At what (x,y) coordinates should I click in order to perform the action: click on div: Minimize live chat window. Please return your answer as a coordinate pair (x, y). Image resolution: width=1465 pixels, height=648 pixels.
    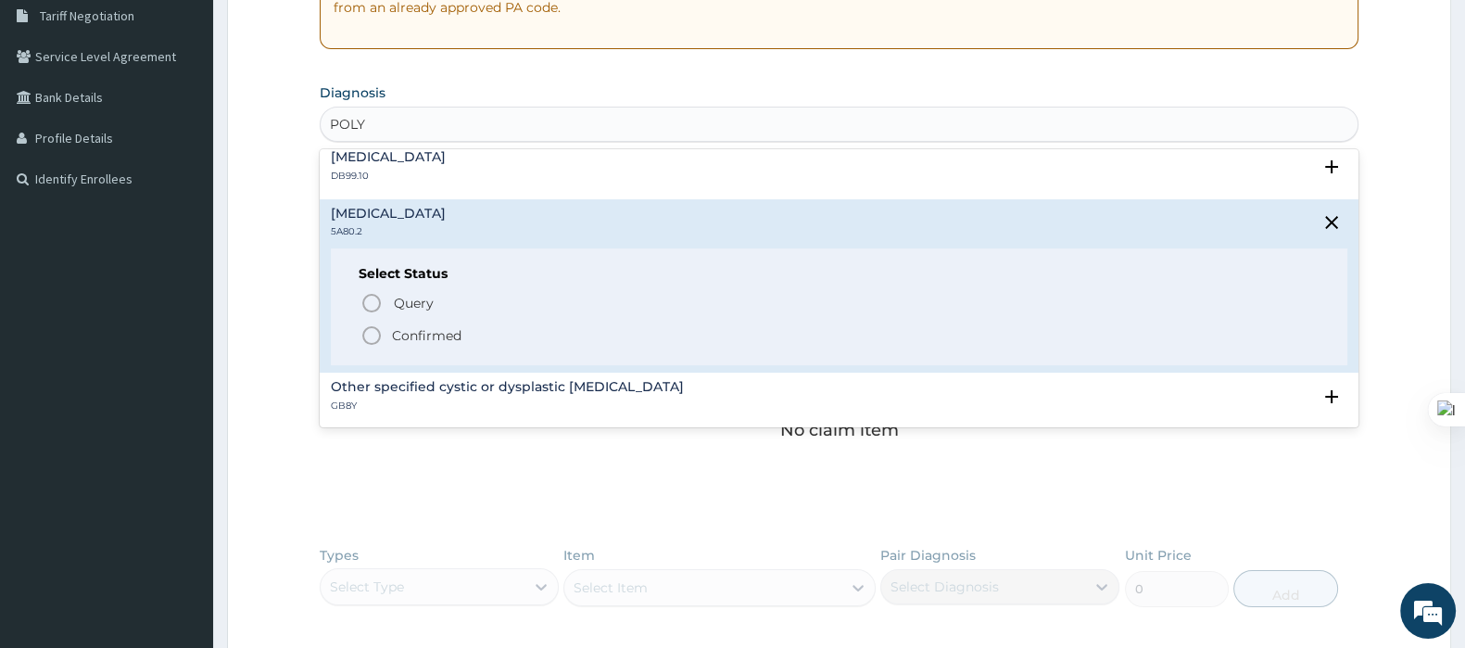
    Looking at the image, I should click on (326, 32).